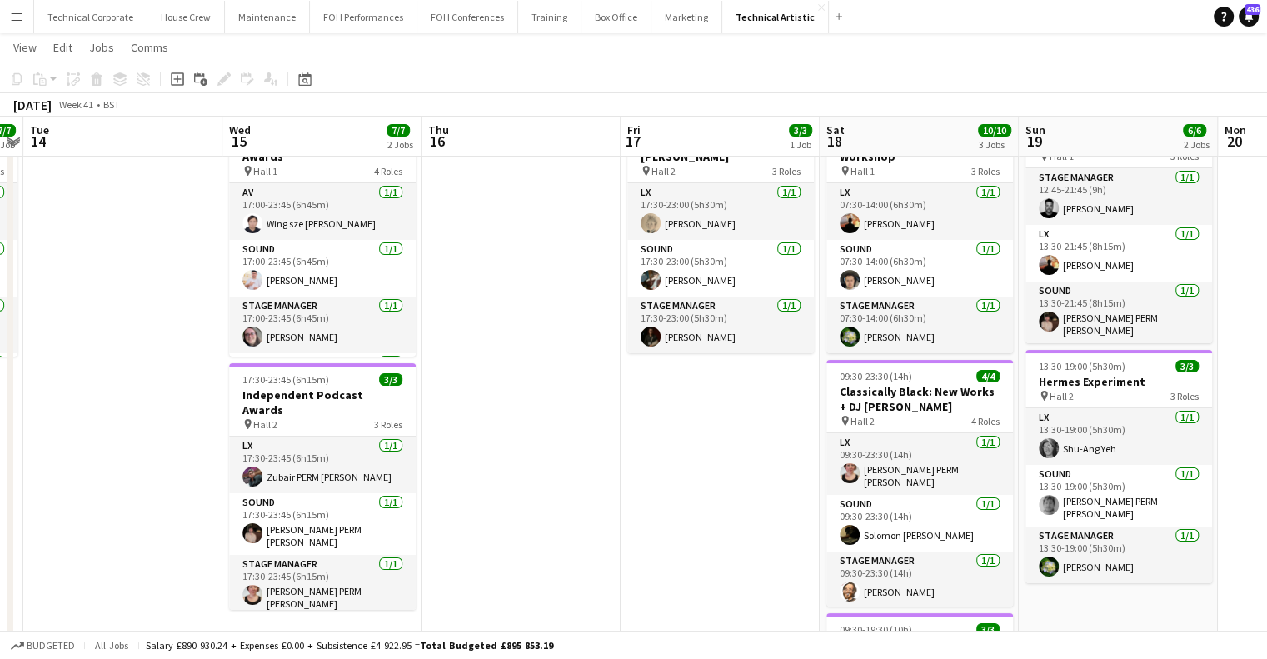 Image resolution: width=1267 pixels, height=659 pixels. I want to click on a: 436, so click(1249, 17).